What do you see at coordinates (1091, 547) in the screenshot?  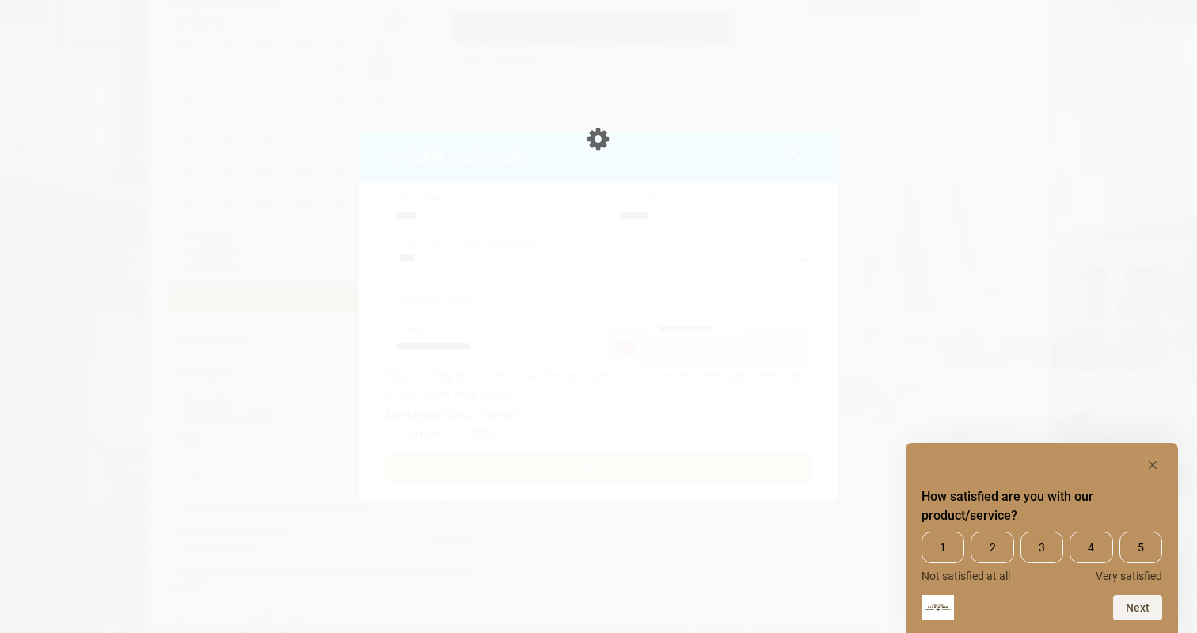 I see `span: 4` at bounding box center [1091, 547].